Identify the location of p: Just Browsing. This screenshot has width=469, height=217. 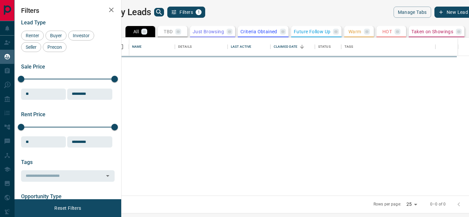
(208, 32).